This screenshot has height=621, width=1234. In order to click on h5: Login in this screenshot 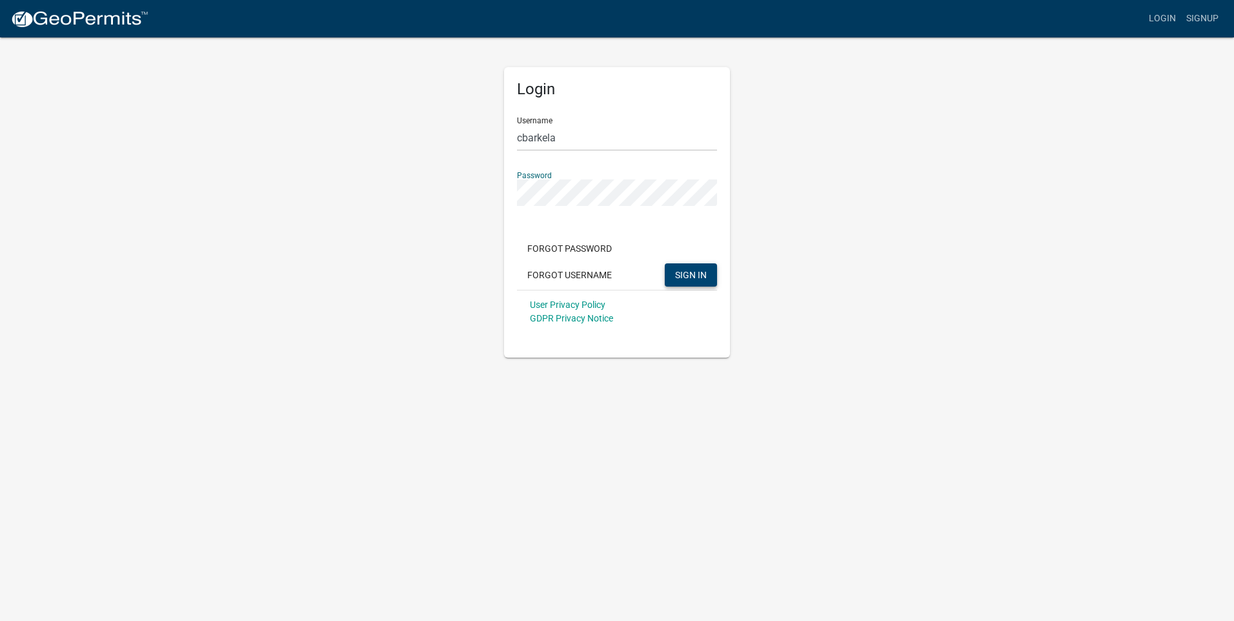, I will do `click(617, 89)`.